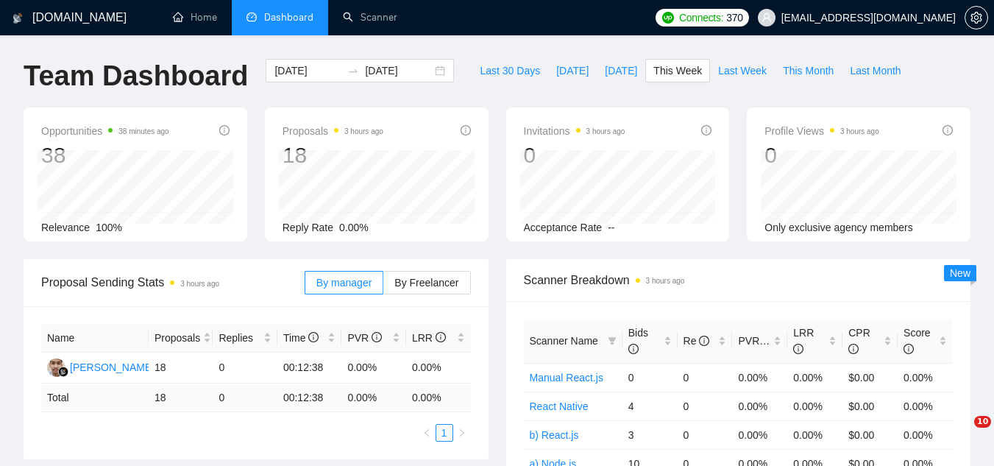 Image resolution: width=994 pixels, height=466 pixels. Describe the element at coordinates (333, 155) in the screenshot. I see `div: 18` at that location.